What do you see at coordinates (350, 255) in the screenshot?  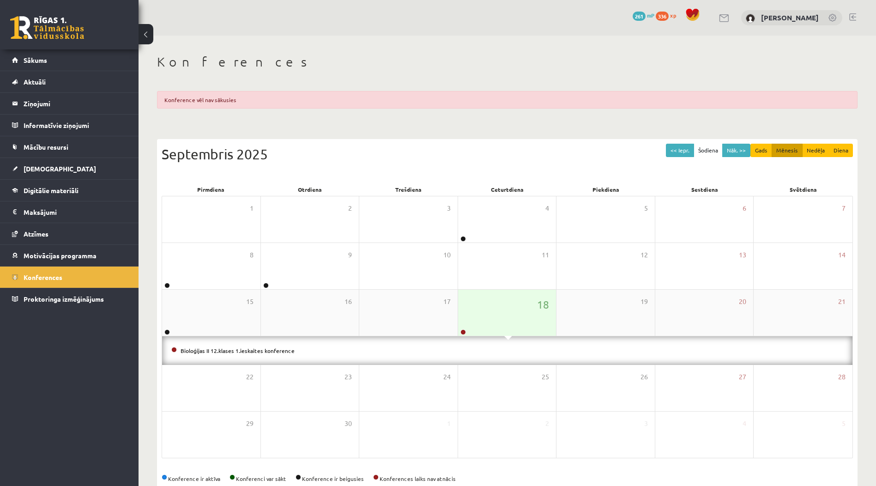 I see `span: 9` at bounding box center [350, 255].